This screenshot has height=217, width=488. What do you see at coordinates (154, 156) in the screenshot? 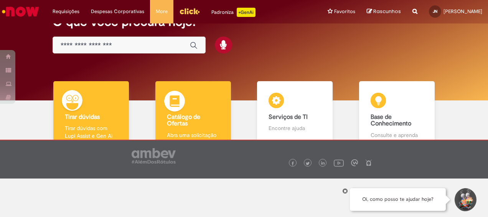
I see `img: logo_footer_ambev_rotulo_gray.png` at bounding box center [154, 156].